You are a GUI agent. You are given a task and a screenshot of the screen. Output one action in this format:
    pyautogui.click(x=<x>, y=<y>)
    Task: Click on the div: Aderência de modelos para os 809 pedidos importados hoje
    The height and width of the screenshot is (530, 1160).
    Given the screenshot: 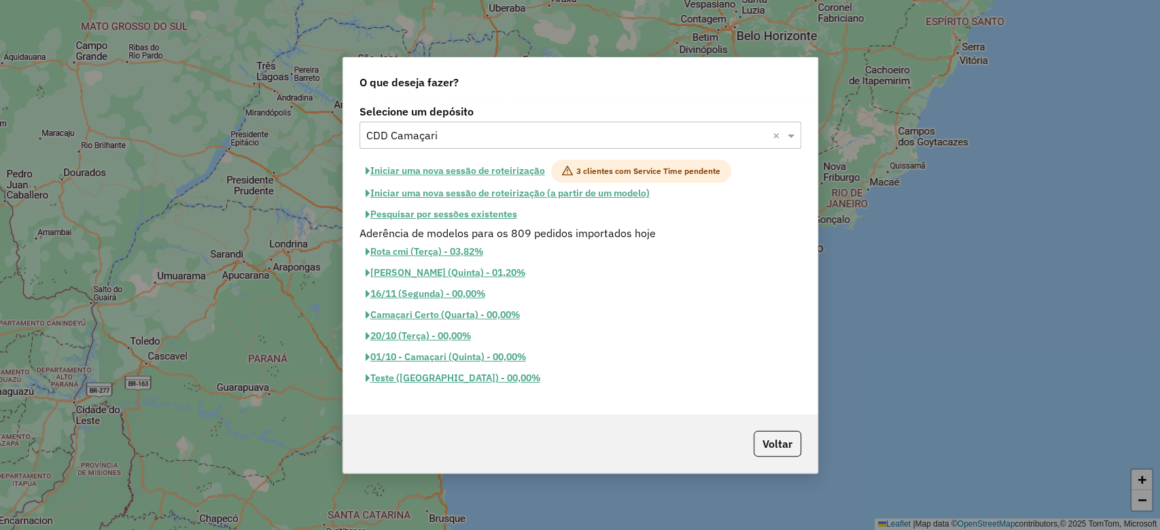 What is the action you would take?
    pyautogui.click(x=581, y=233)
    